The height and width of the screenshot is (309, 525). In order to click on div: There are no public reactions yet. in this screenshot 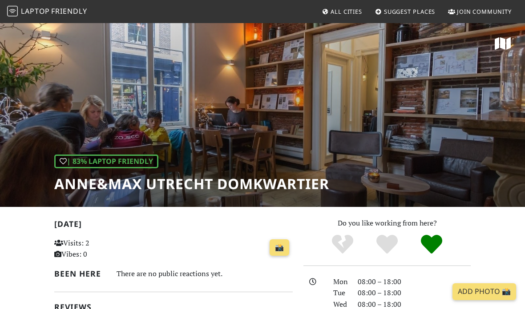, I will do `click(204, 274)`.